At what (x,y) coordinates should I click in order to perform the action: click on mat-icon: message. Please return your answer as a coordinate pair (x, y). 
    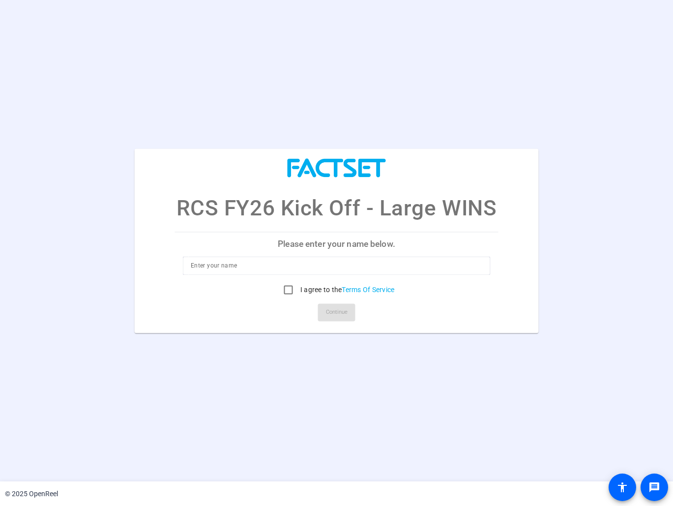
    Looking at the image, I should click on (654, 487).